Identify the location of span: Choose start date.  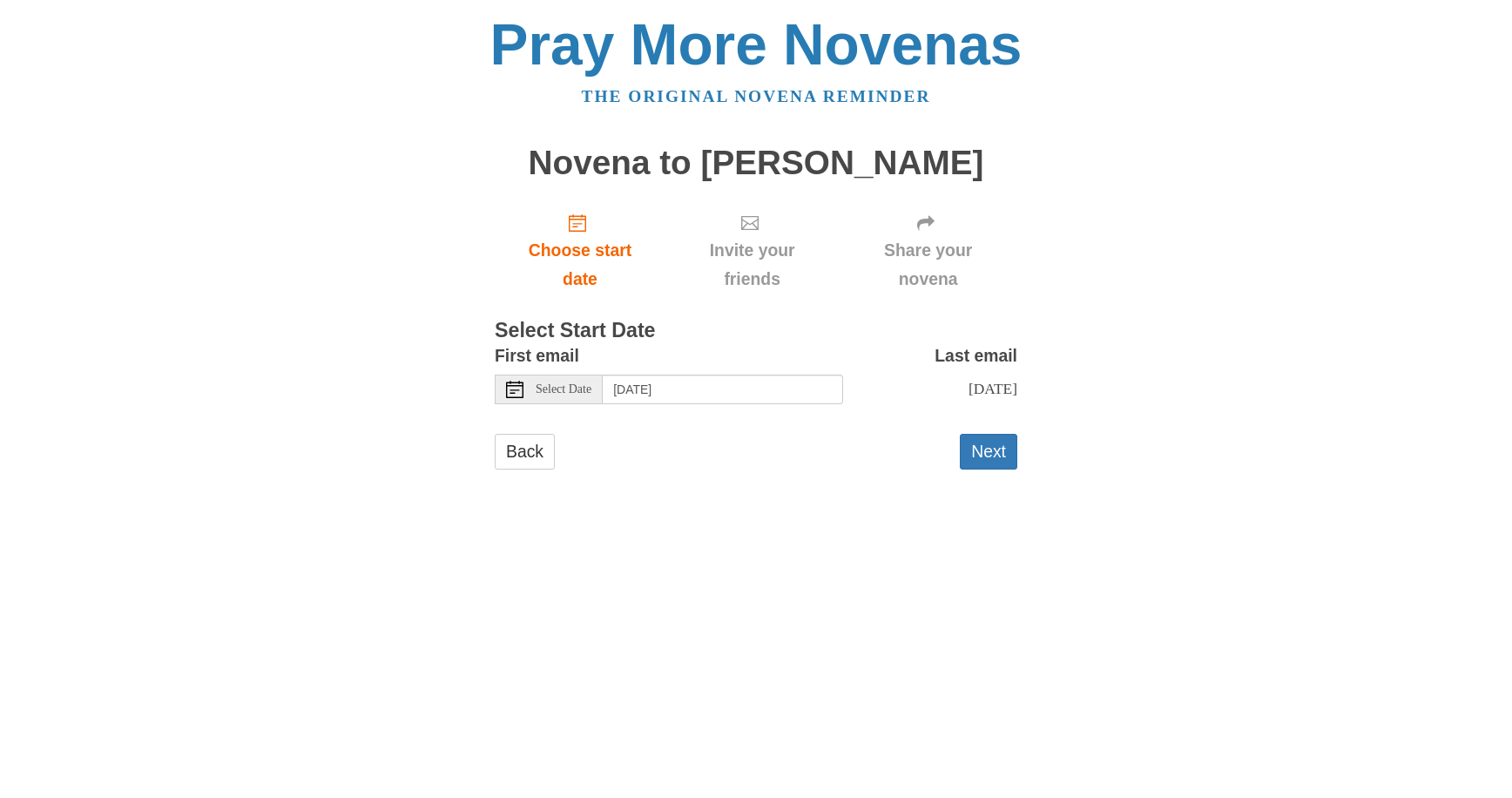
(580, 265).